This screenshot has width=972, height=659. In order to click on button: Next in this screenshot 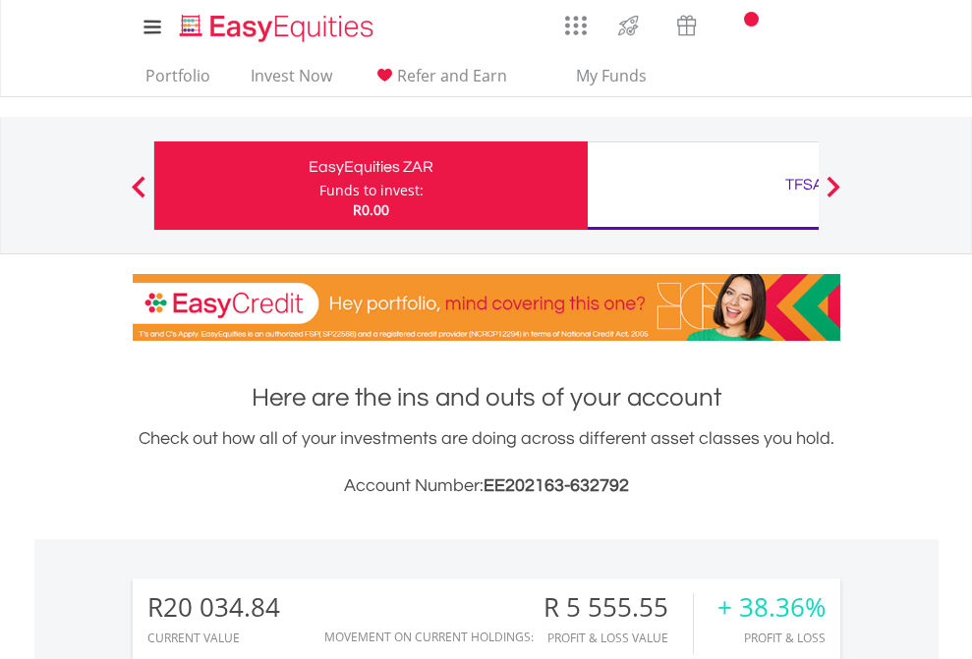, I will do `click(833, 195)`.